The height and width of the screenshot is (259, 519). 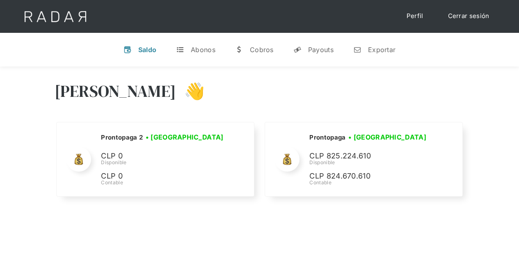 I want to click on div: Exportar, so click(x=382, y=50).